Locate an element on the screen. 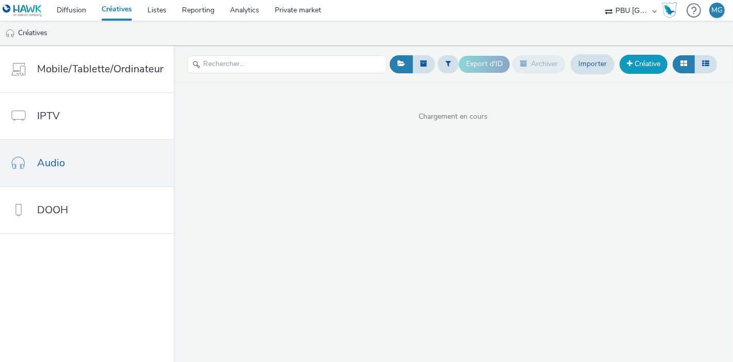 The image size is (733, 362). button: Export d'ID is located at coordinates (484, 64).